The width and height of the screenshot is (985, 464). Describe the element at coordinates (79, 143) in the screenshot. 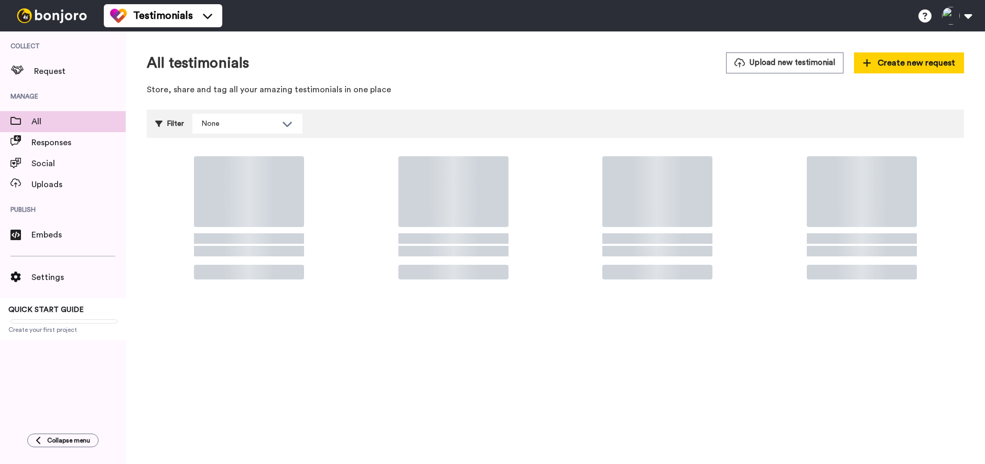

I see `span: Responses` at that location.